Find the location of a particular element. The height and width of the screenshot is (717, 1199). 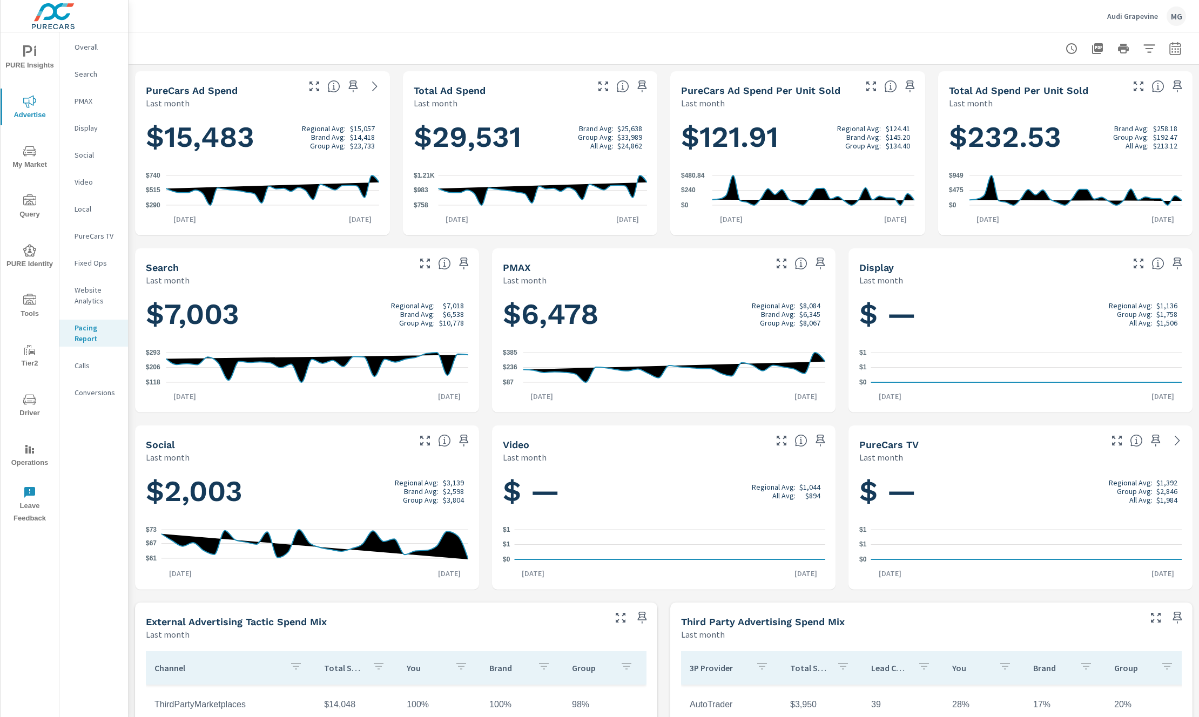

p: PureCars TV is located at coordinates (97, 236).